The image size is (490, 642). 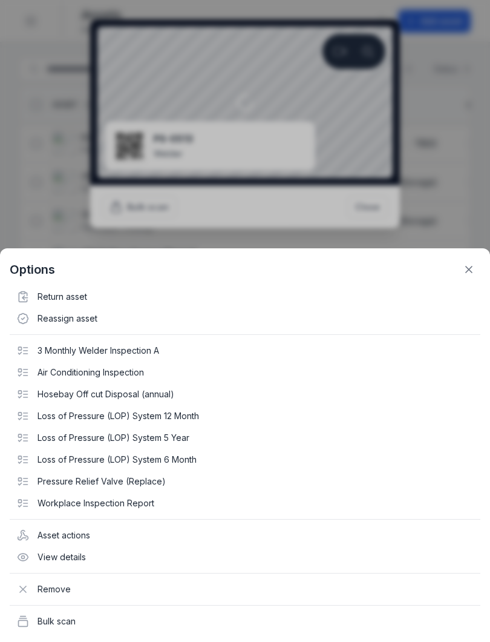 What do you see at coordinates (245, 416) in the screenshot?
I see `div: Loss of Pressure (LOP) System 12 Month` at bounding box center [245, 416].